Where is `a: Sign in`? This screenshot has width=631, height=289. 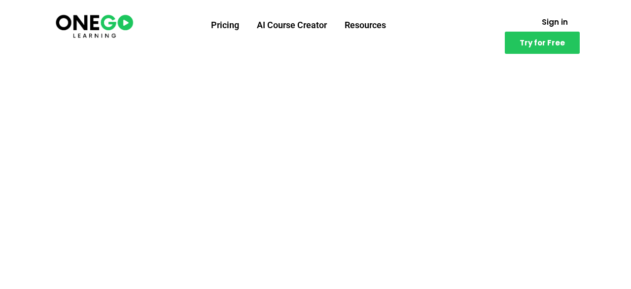 a: Sign in is located at coordinates (555, 22).